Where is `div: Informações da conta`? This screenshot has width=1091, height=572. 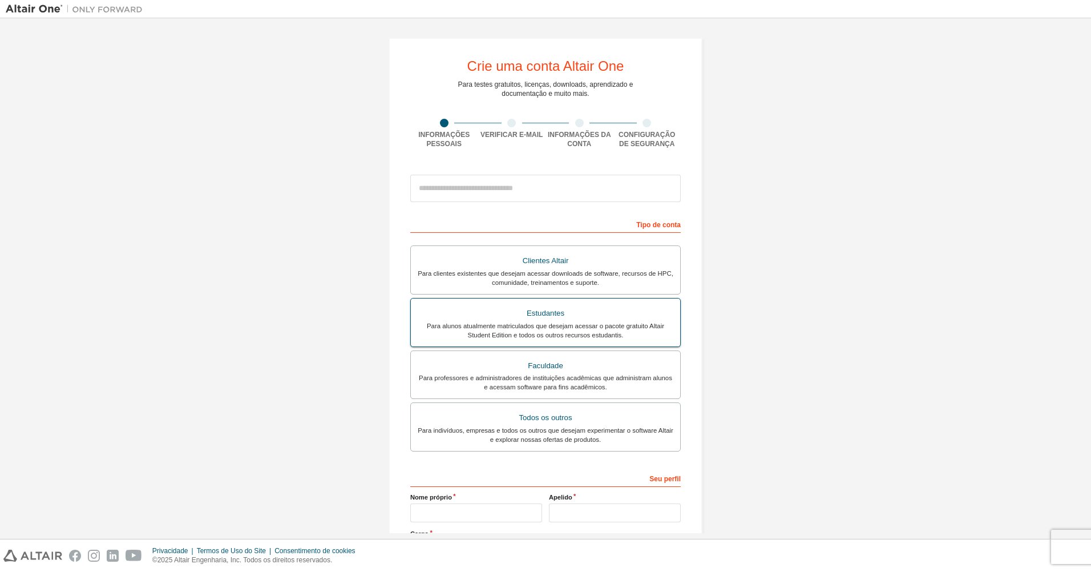
div: Informações da conta is located at coordinates (579, 139).